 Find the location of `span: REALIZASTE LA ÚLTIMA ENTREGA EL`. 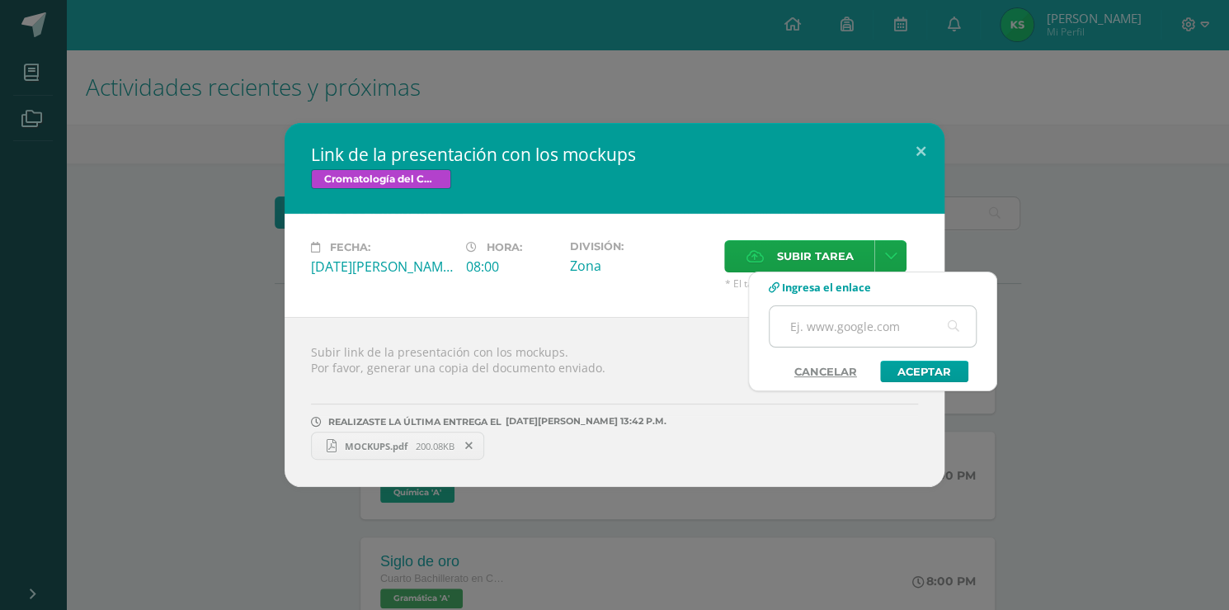

span: REALIZASTE LA ÚLTIMA ENTREGA EL is located at coordinates (415, 422).